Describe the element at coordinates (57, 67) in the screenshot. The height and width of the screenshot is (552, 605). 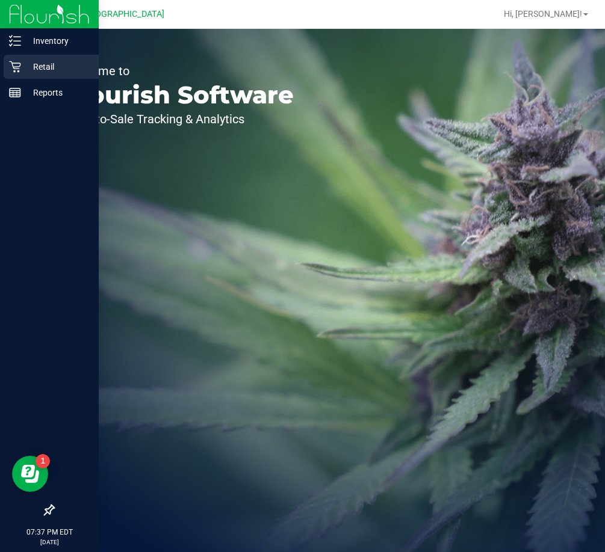
I see `p: Retail` at that location.